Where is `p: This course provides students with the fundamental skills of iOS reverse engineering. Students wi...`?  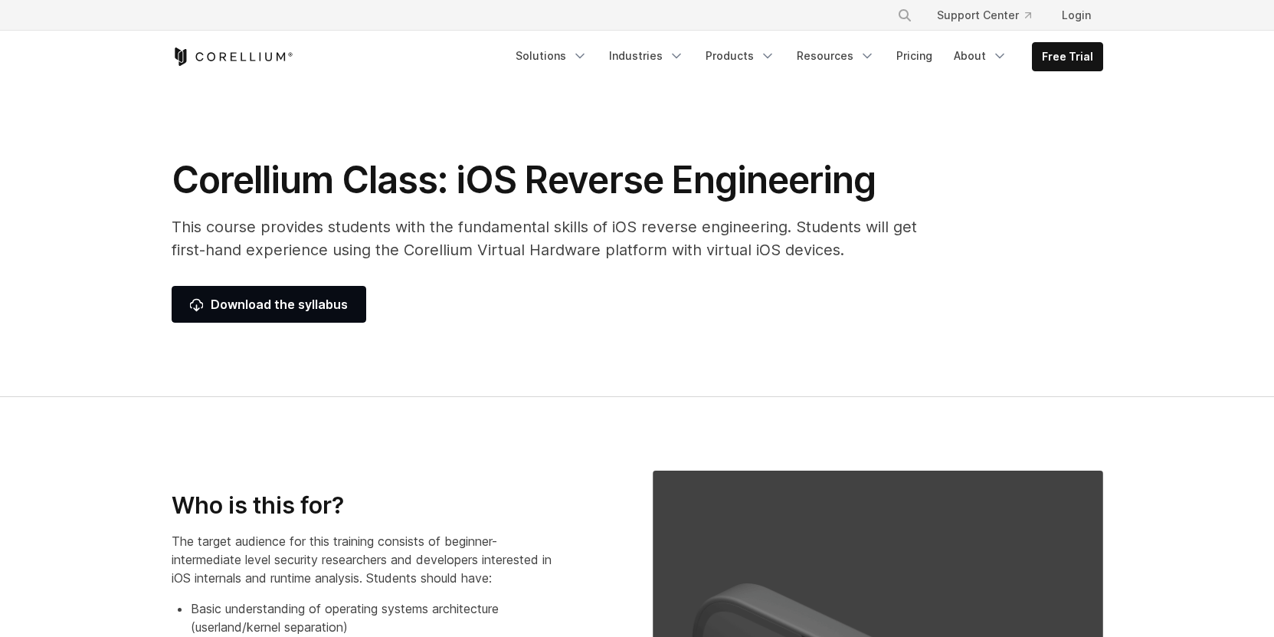 p: This course provides students with the fundamental skills of iOS reverse engineering. Students wi... is located at coordinates (555, 238).